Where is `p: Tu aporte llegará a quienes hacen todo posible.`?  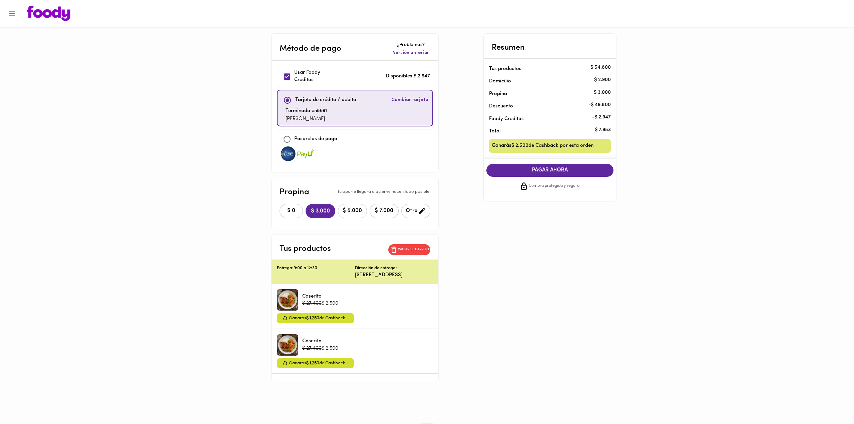
p: Tu aporte llegará a quienes hacen todo posible. is located at coordinates (384, 192).